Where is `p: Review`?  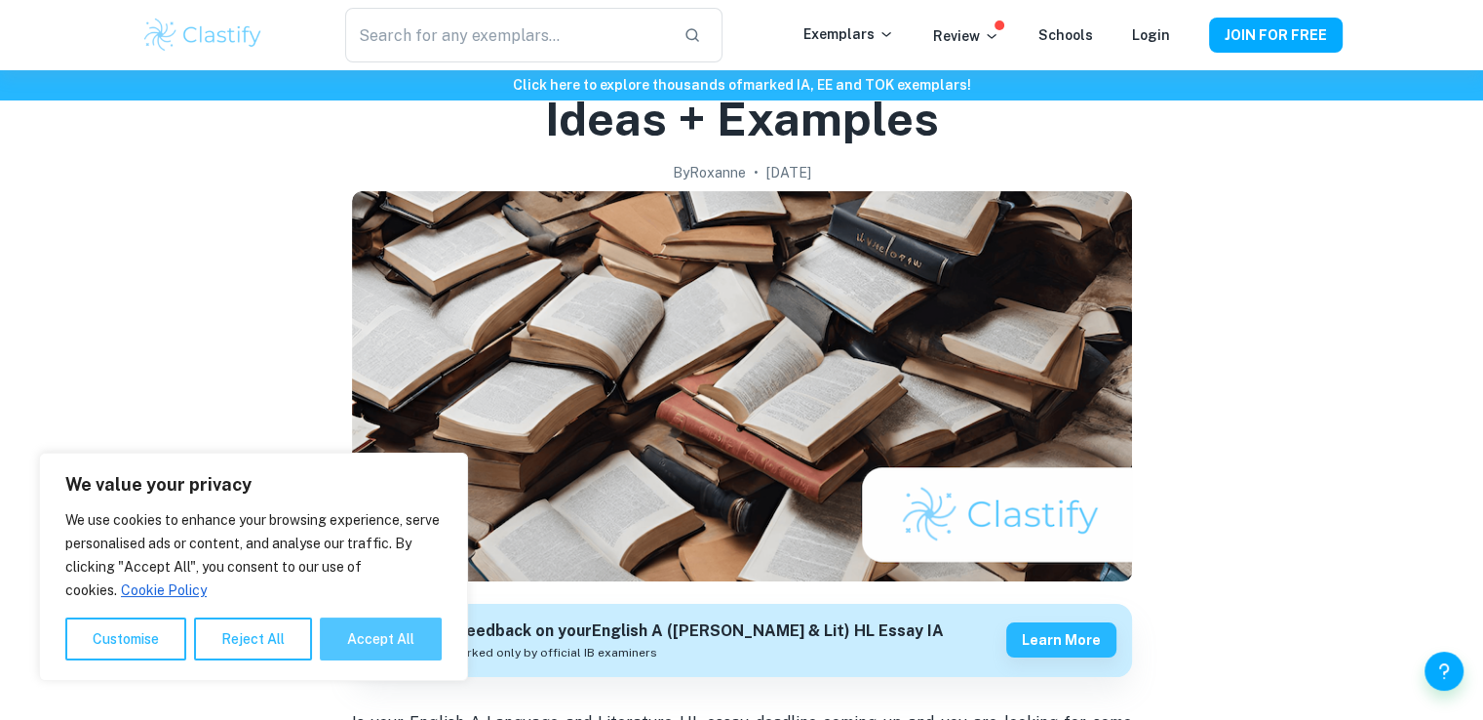
p: Review is located at coordinates (967, 36).